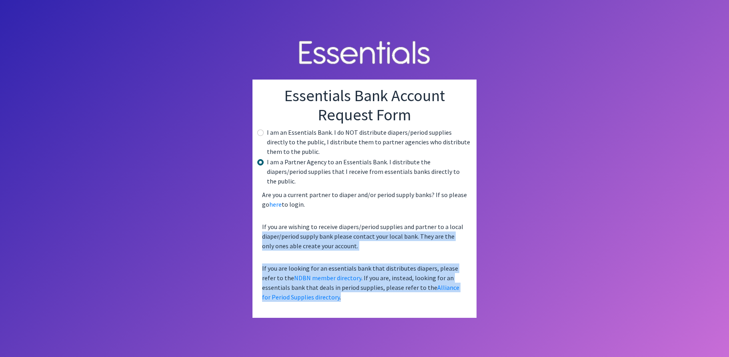  What do you see at coordinates (368, 172) in the screenshot?
I see `label: I am a Partner Agency to an Essentials Bank. I distribute the diapers/period supplies that I rece...` at bounding box center [368, 172].